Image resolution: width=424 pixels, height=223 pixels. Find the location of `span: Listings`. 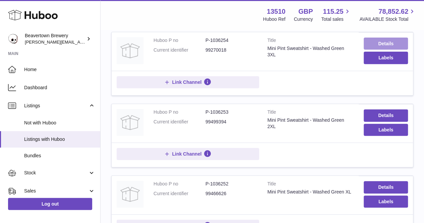

span: Listings is located at coordinates (56, 105).